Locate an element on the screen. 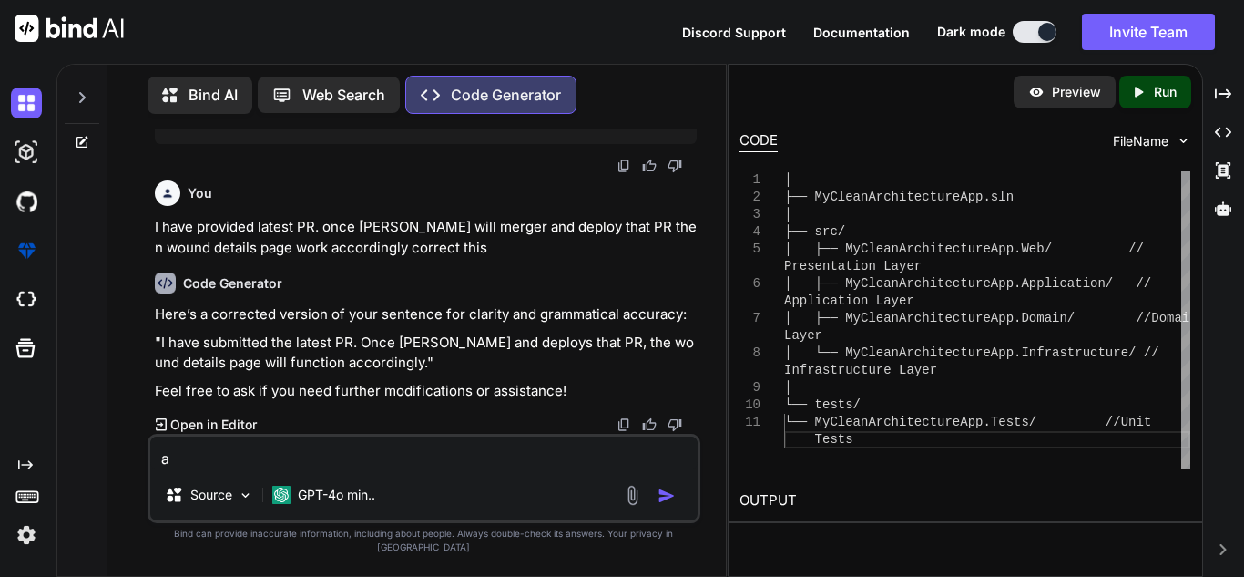  span: │ ├── MyCleanArchitectureApp.Domain/ // is located at coordinates (967, 318).